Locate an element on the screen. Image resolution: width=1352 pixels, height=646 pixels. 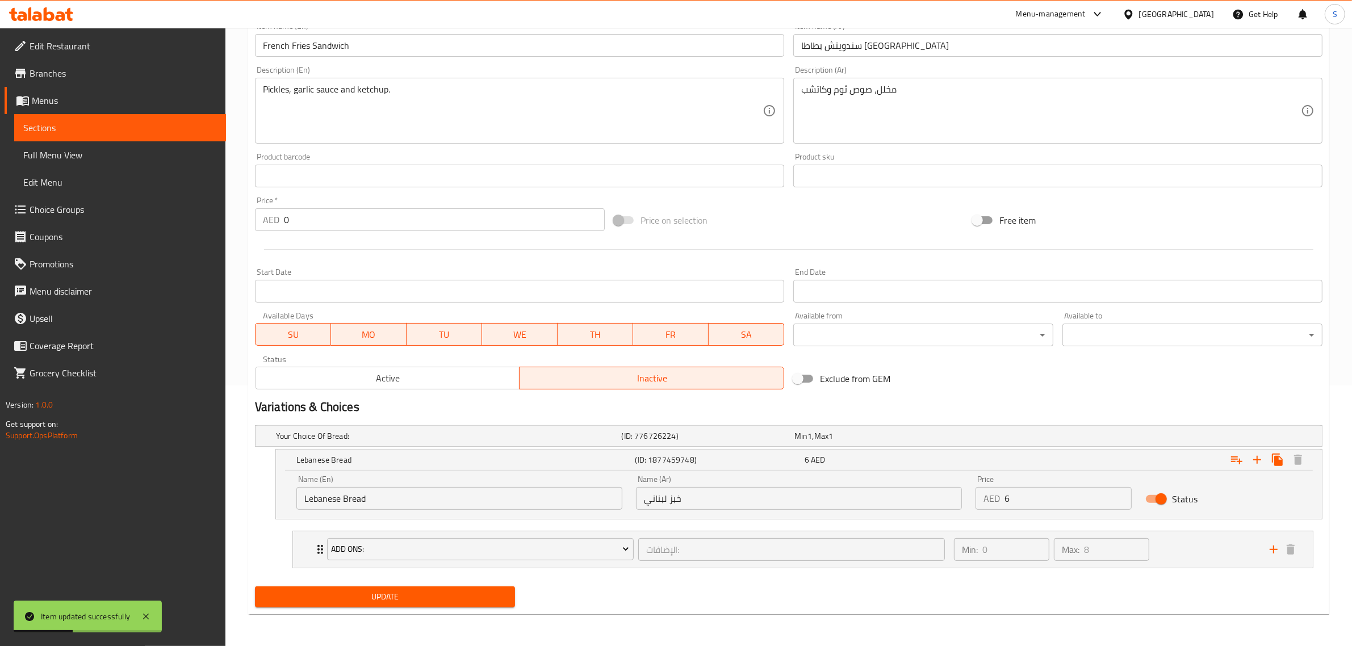
div: Item updated successfully is located at coordinates (85, 617).